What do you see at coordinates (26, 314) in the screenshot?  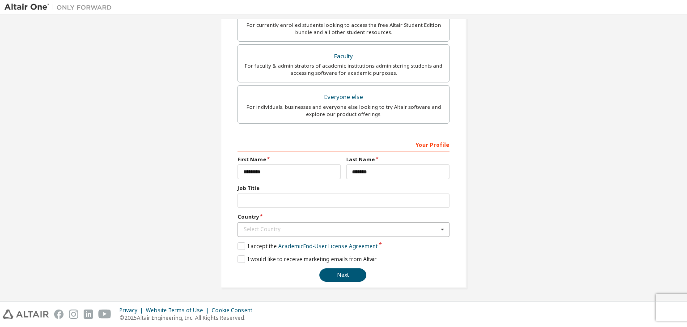 I see `img: altair_logo.svg` at bounding box center [26, 314].